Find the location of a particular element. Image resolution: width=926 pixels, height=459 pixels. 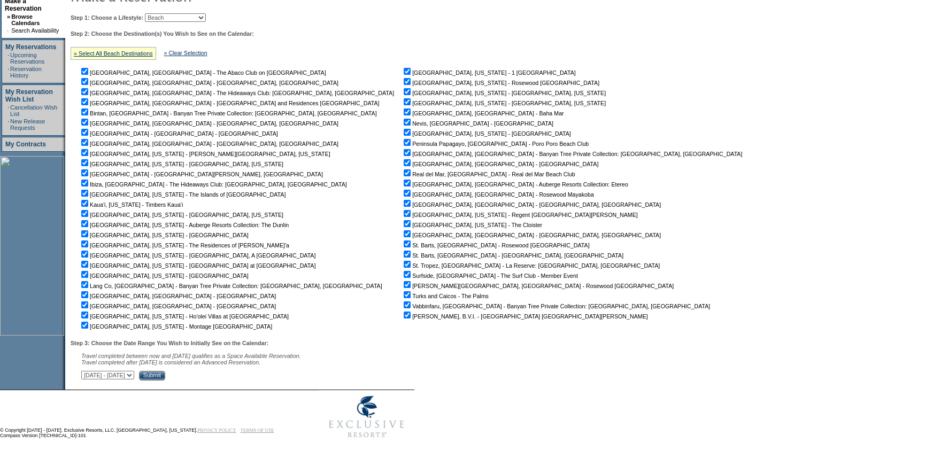

a: My Reservation Wish List is located at coordinates (29, 96).